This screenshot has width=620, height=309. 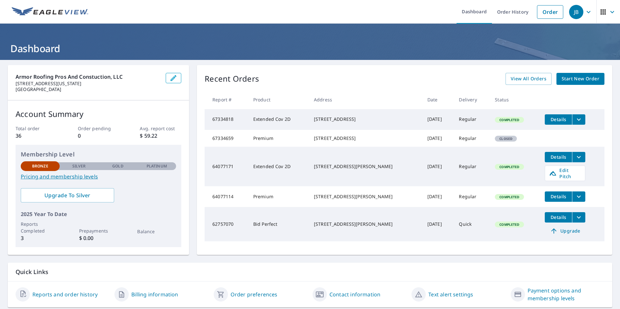 What do you see at coordinates (157, 232) in the screenshot?
I see `p: Balance` at bounding box center [157, 232].